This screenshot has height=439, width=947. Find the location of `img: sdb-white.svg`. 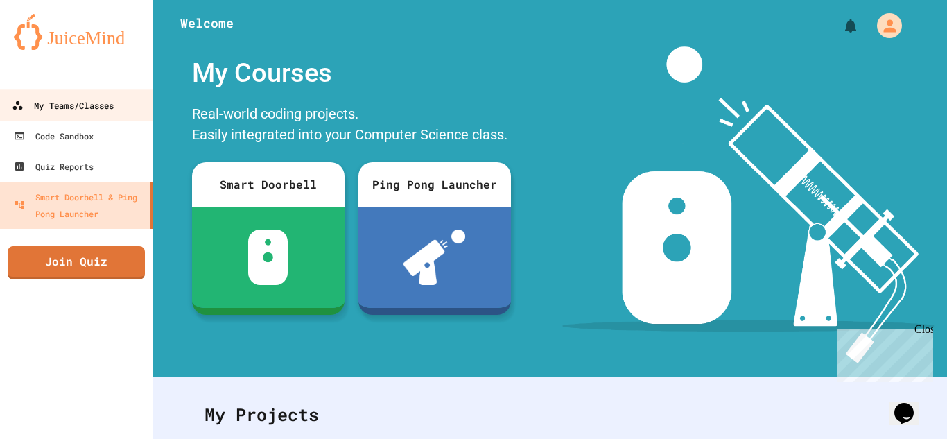

img: sdb-white.svg is located at coordinates (268, 257).